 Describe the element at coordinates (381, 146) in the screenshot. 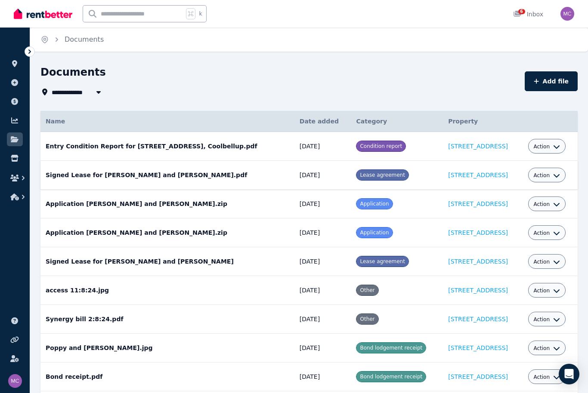

I see `span: Condition report` at that location.